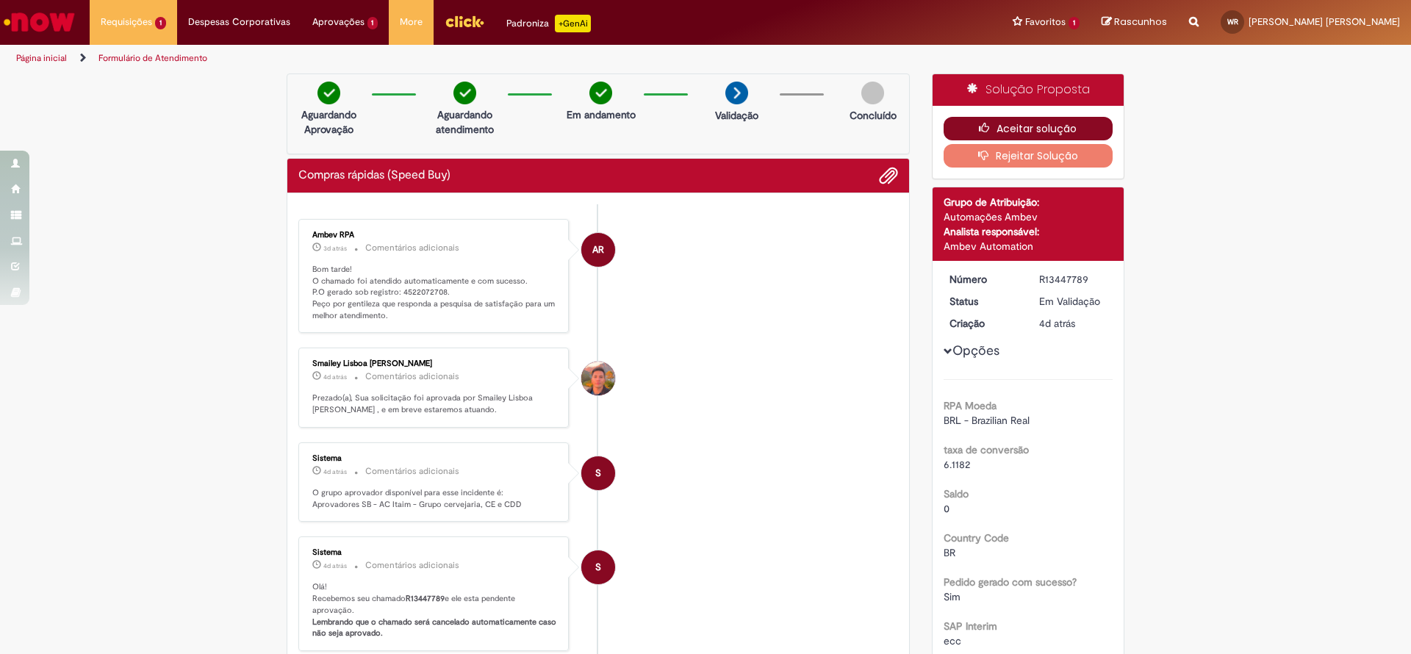 The image size is (1411, 654). Describe the element at coordinates (1028, 156) in the screenshot. I see `button: Rejeitar Solução` at that location.